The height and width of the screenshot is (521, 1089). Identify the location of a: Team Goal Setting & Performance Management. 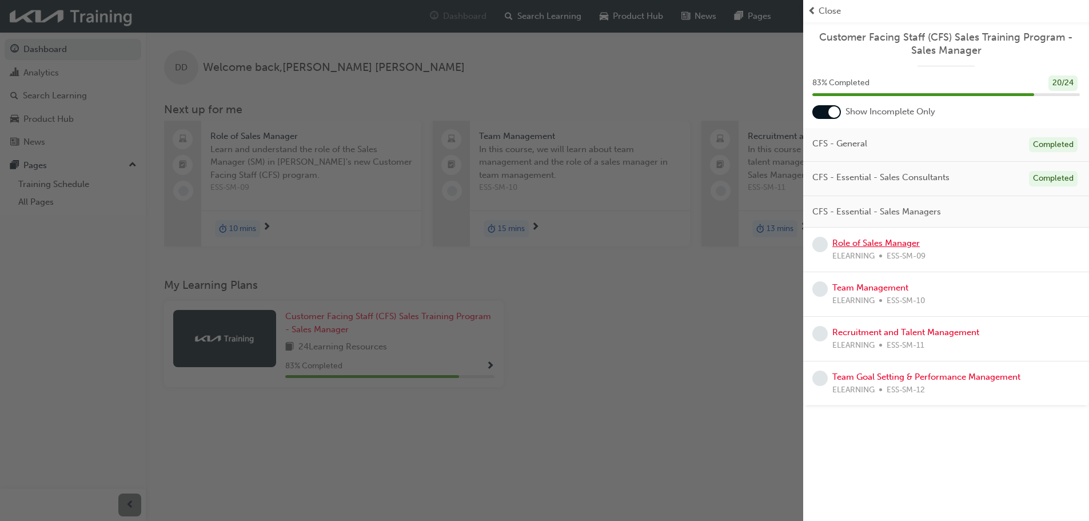
(926, 377).